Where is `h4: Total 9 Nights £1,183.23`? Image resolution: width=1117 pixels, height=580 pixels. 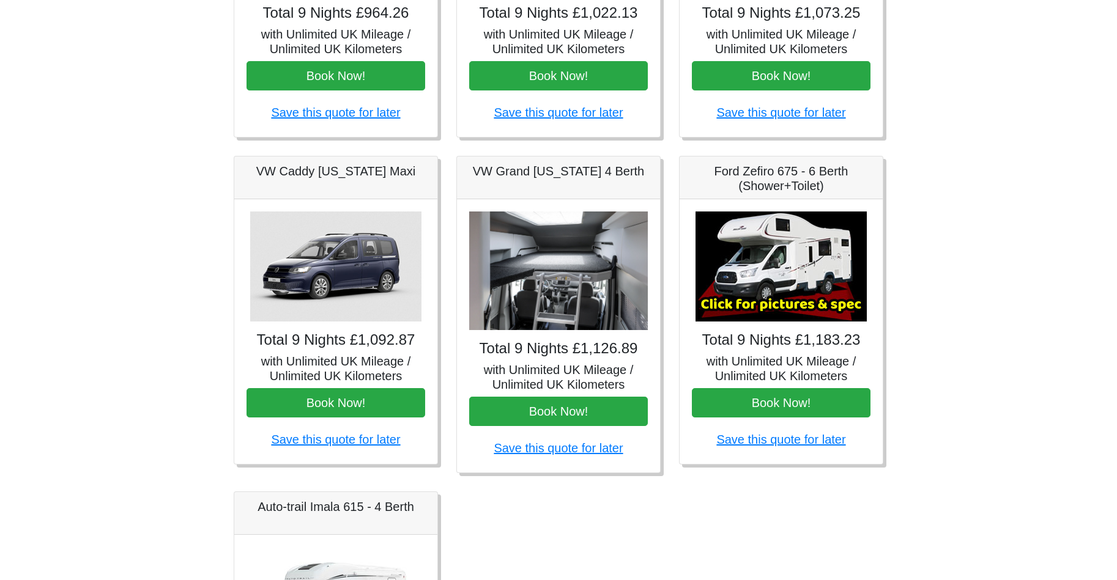 h4: Total 9 Nights £1,183.23 is located at coordinates (781, 340).